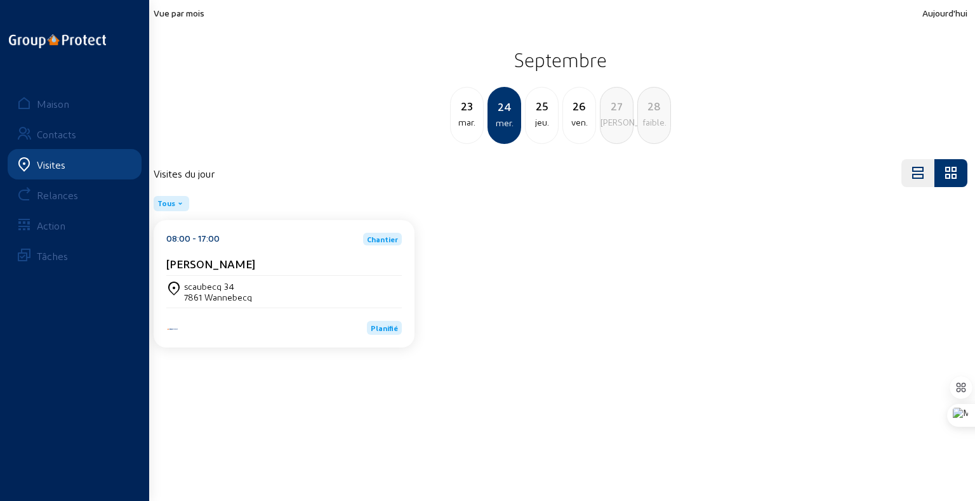 The height and width of the screenshot is (501, 975). I want to click on font: scaubecq 34, so click(209, 286).